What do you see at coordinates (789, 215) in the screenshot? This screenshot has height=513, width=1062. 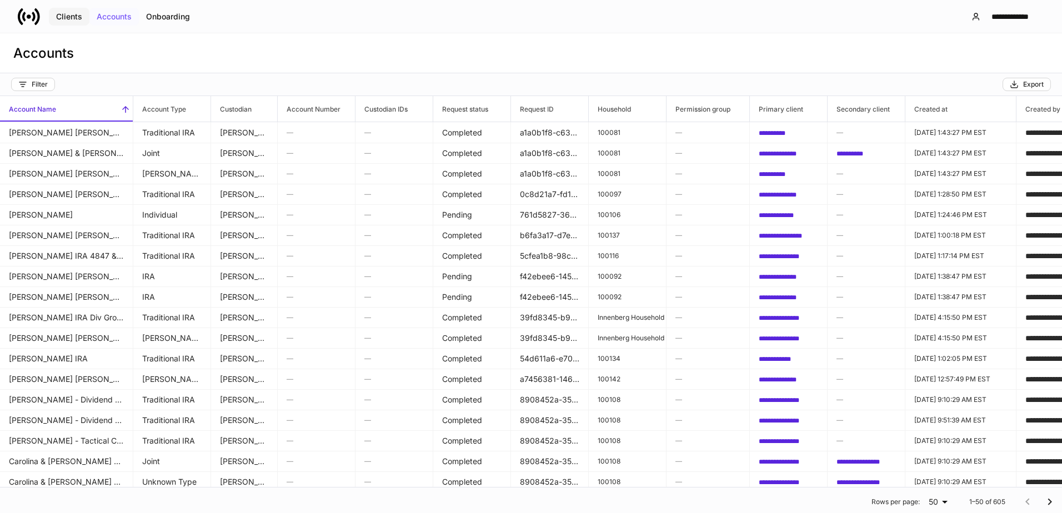 I see `td: b1200fb8-842d-4bec-b6f8-042fff78b895` at bounding box center [789, 215].